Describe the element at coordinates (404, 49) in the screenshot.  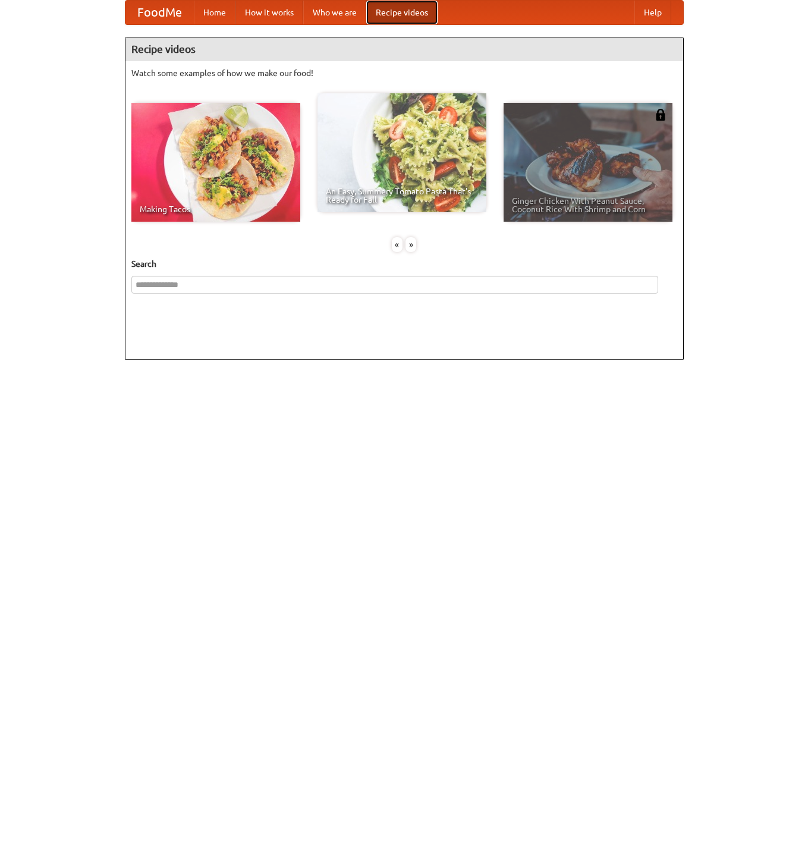
I see `h4: Recipe videos` at that location.